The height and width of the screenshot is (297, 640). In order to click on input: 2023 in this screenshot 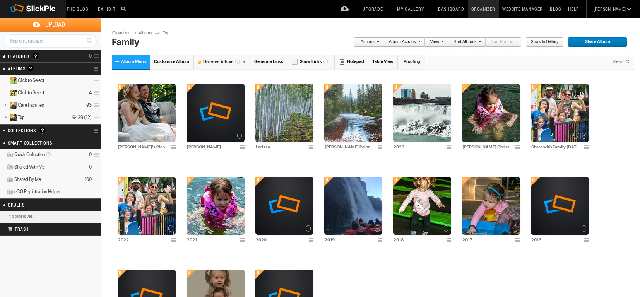, I will do `click(419, 147)`.